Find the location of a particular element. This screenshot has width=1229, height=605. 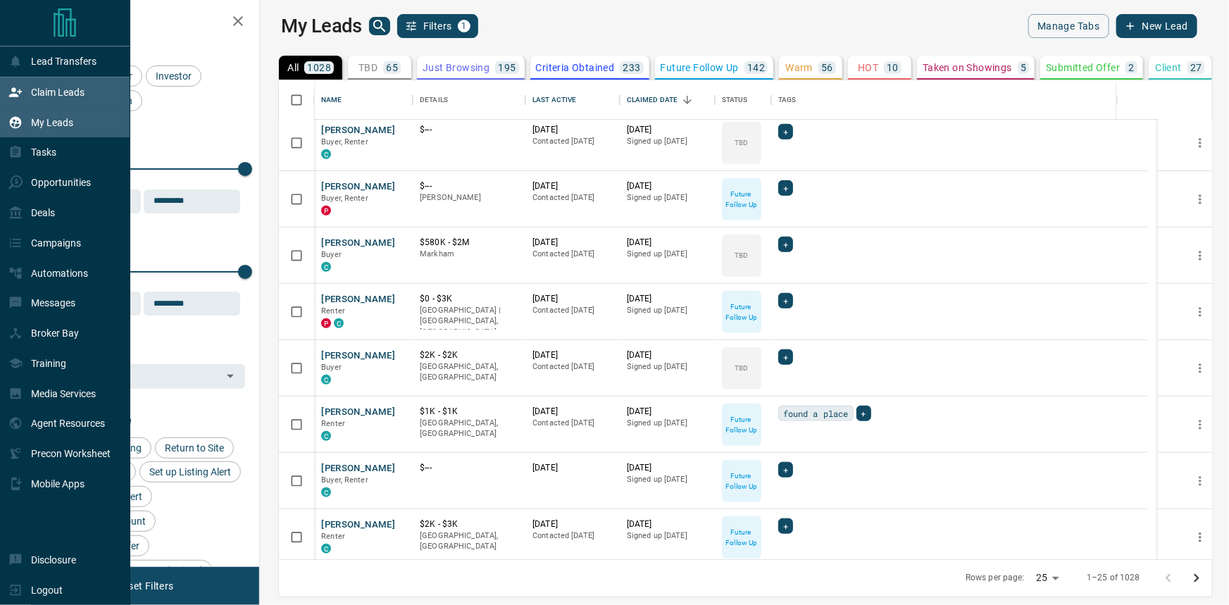

p: Client is located at coordinates (1168, 68).